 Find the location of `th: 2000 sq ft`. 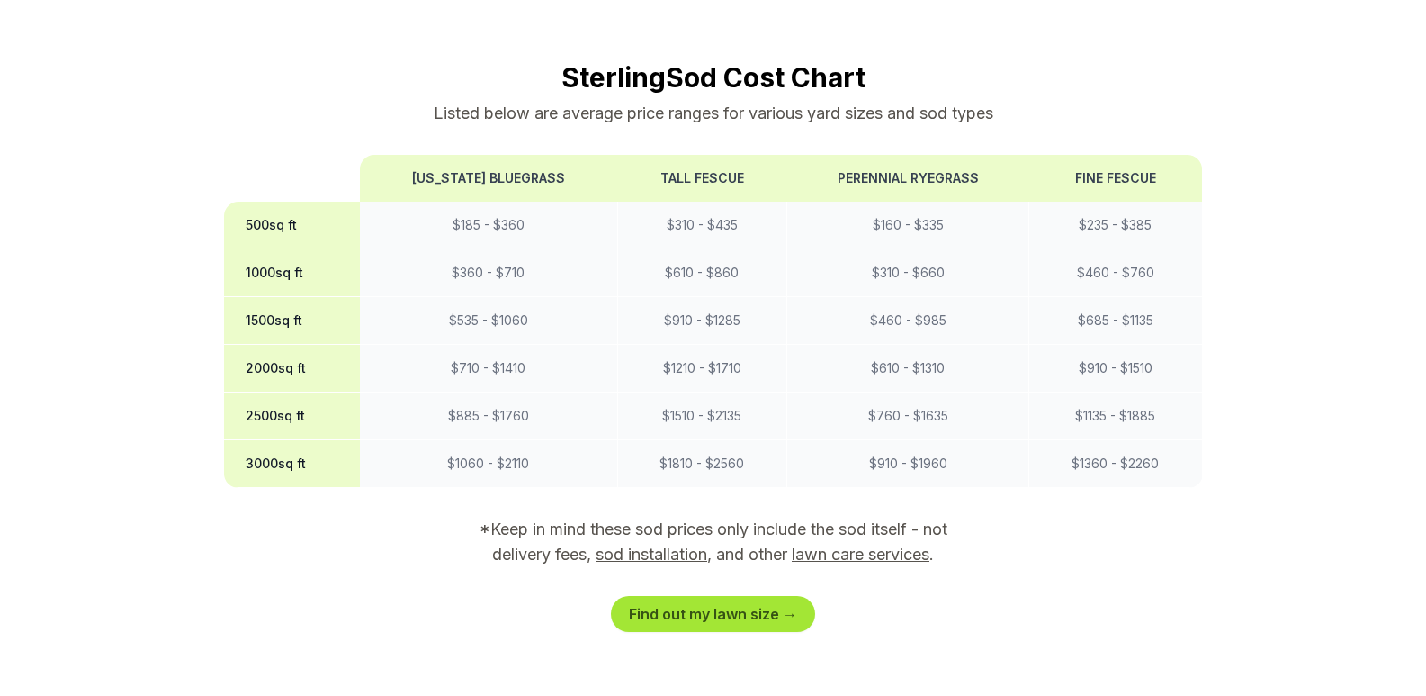

th: 2000 sq ft is located at coordinates (292, 368).